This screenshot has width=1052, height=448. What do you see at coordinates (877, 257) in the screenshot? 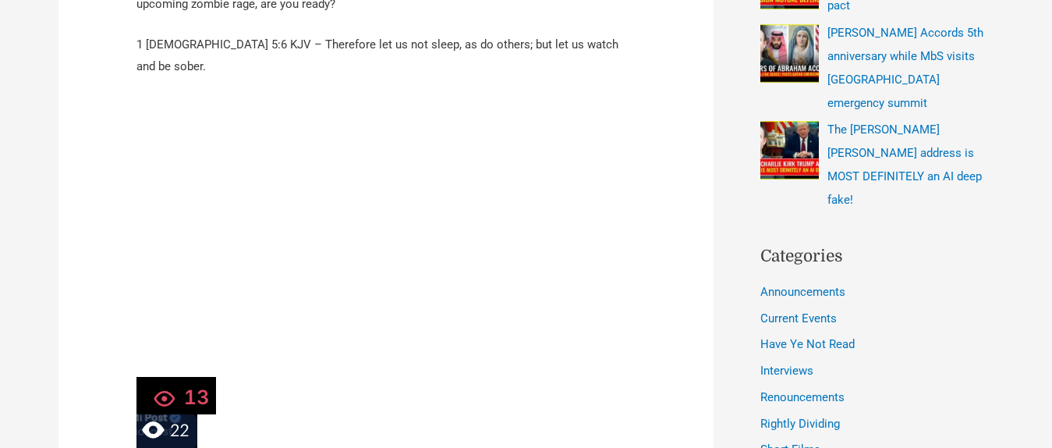
I see `h2: Categories` at bounding box center [877, 257].